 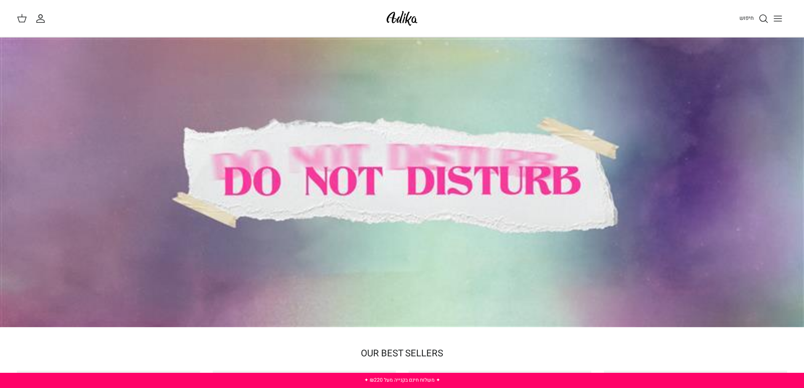 I want to click on a: ✦ משלוח חינם בקנייה מעל ₪220 ✦, so click(x=402, y=380).